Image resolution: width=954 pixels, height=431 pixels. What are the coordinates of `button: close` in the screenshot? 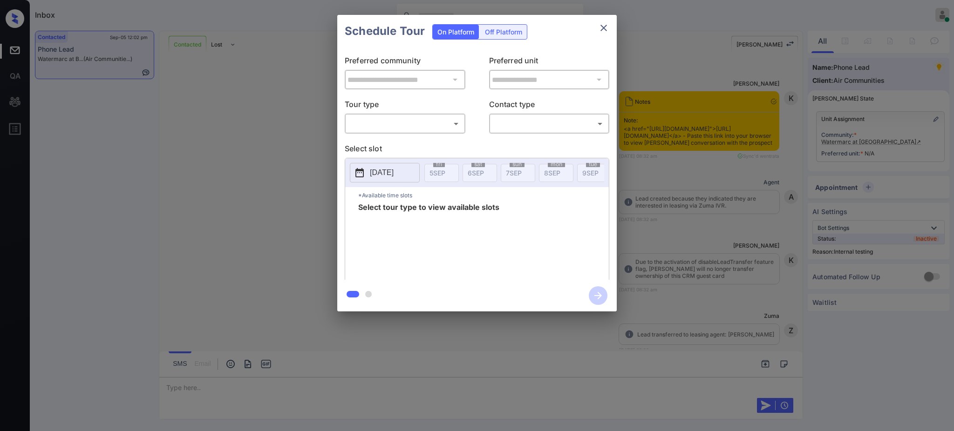 It's located at (604, 28).